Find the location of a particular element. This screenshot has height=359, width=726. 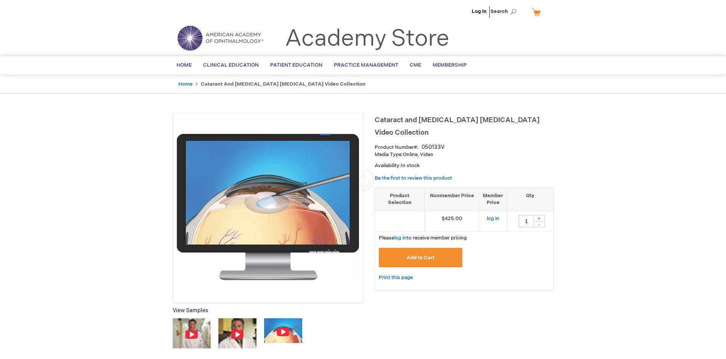

a: Print this page is located at coordinates (395, 278).